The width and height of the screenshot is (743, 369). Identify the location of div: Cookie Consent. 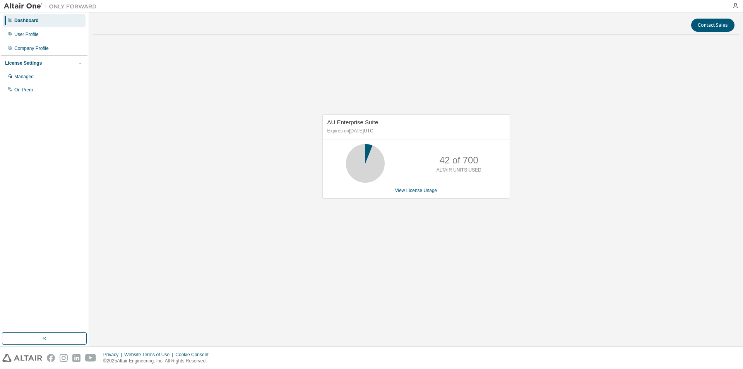
(194, 355).